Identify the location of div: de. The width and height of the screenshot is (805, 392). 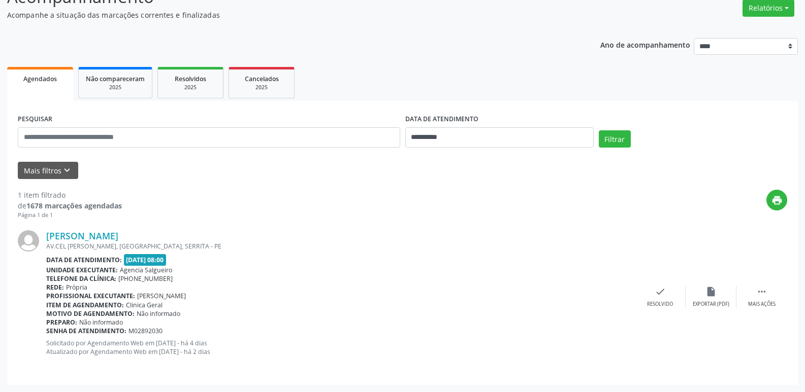
(70, 206).